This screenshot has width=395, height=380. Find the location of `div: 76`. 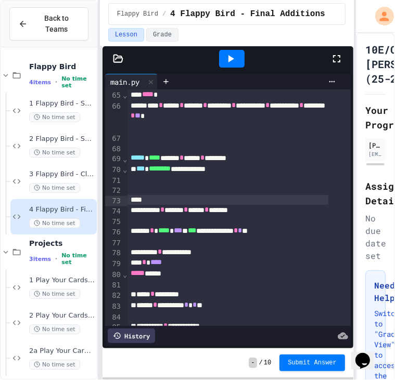

div: 76 is located at coordinates (113, 233).